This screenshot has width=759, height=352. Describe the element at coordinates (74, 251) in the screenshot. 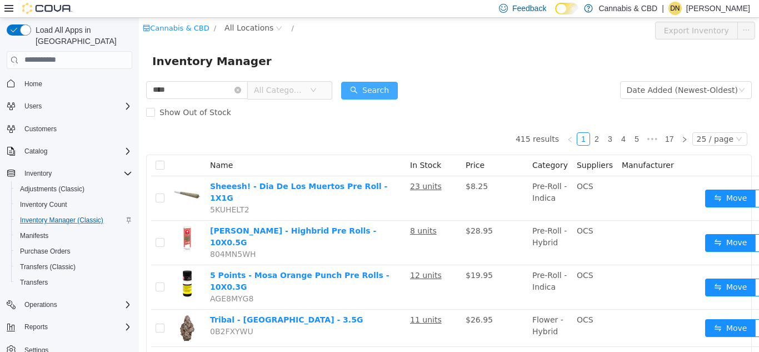

I see `button: Purchase Orders` at that location.